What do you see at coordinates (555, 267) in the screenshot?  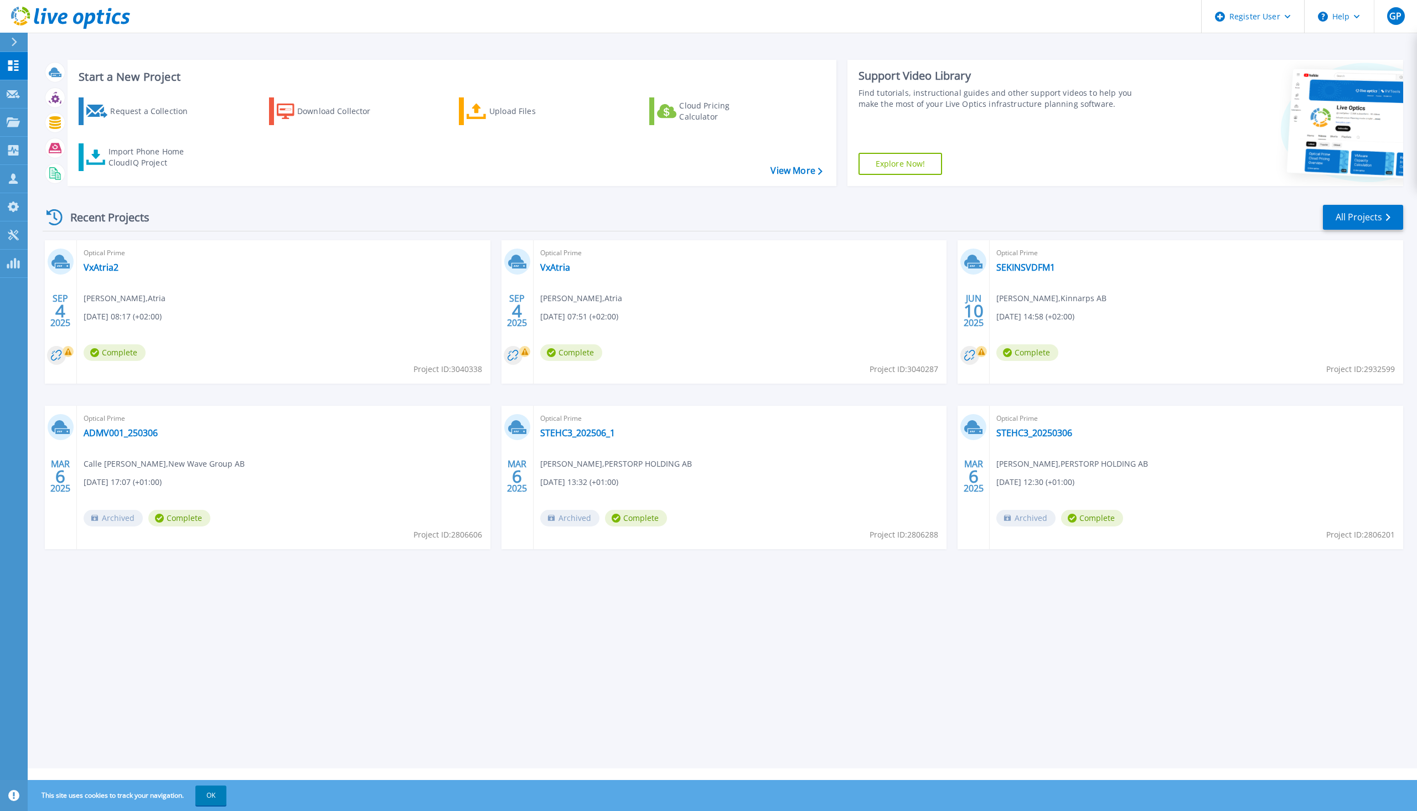 I see `a: VxAtria` at bounding box center [555, 267].